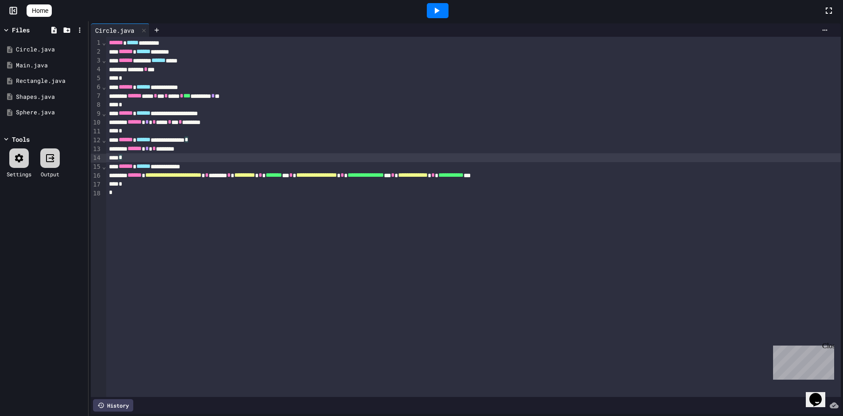 Image resolution: width=843 pixels, height=416 pixels. I want to click on div: 8, so click(96, 105).